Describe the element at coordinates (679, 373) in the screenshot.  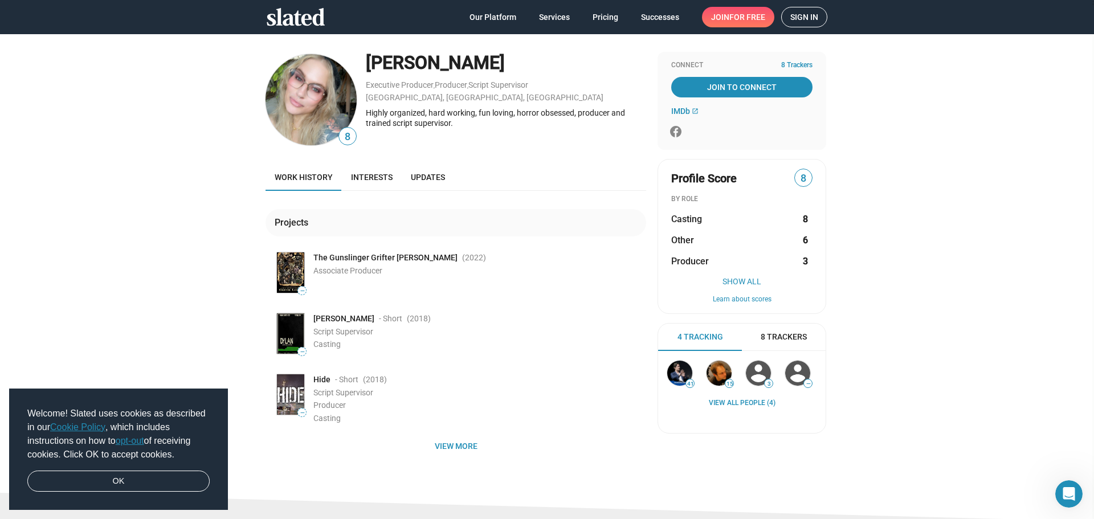
I see `img: Stephan Paternot` at that location.